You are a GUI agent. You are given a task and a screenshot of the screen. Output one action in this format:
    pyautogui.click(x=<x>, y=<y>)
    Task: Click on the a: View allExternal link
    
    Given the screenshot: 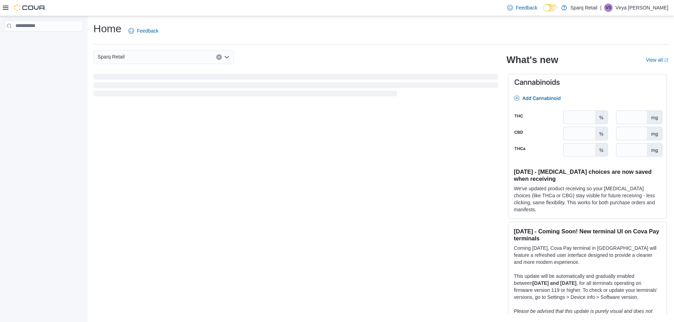 What is the action you would take?
    pyautogui.click(x=657, y=60)
    